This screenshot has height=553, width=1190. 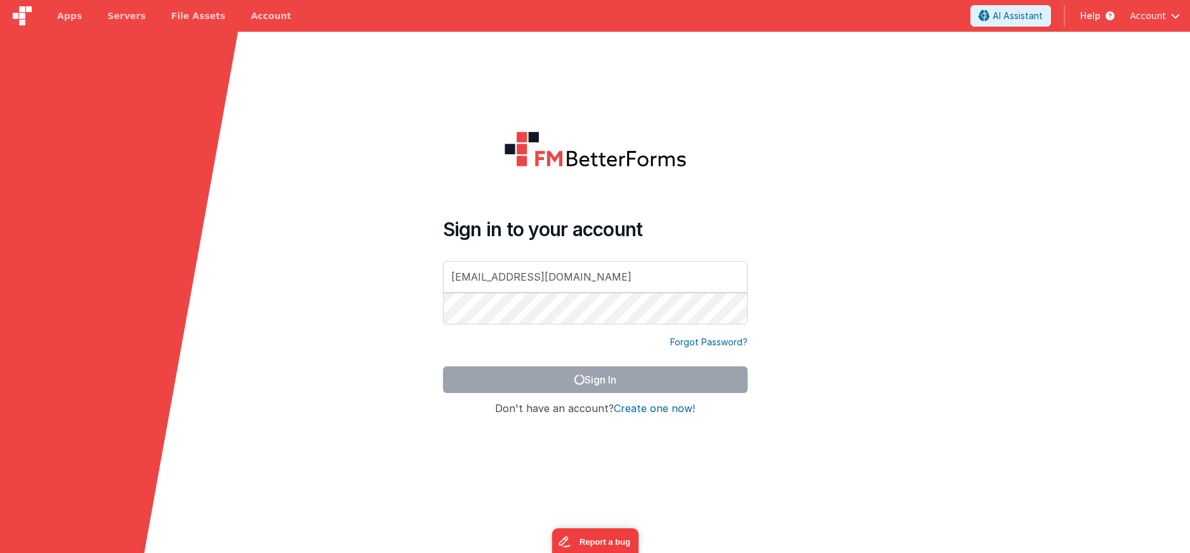 I want to click on a: Forgot Password?, so click(x=709, y=342).